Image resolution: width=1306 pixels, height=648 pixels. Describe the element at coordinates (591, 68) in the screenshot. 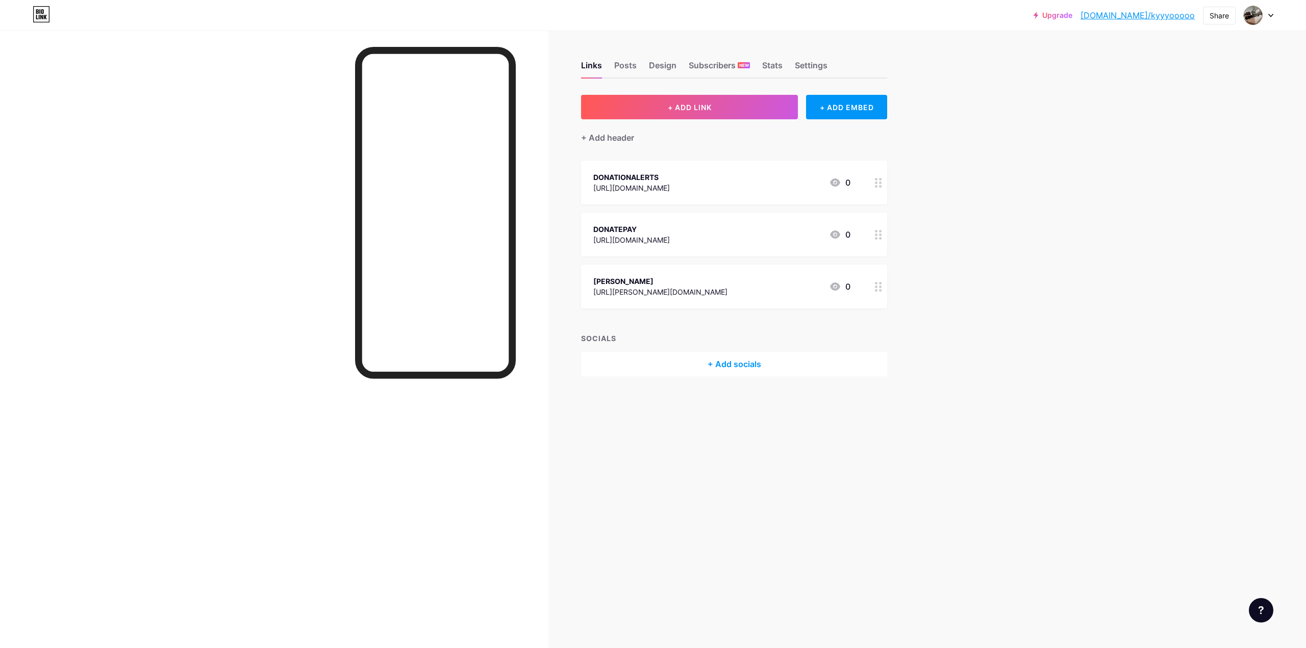

I see `div: Links` at that location.